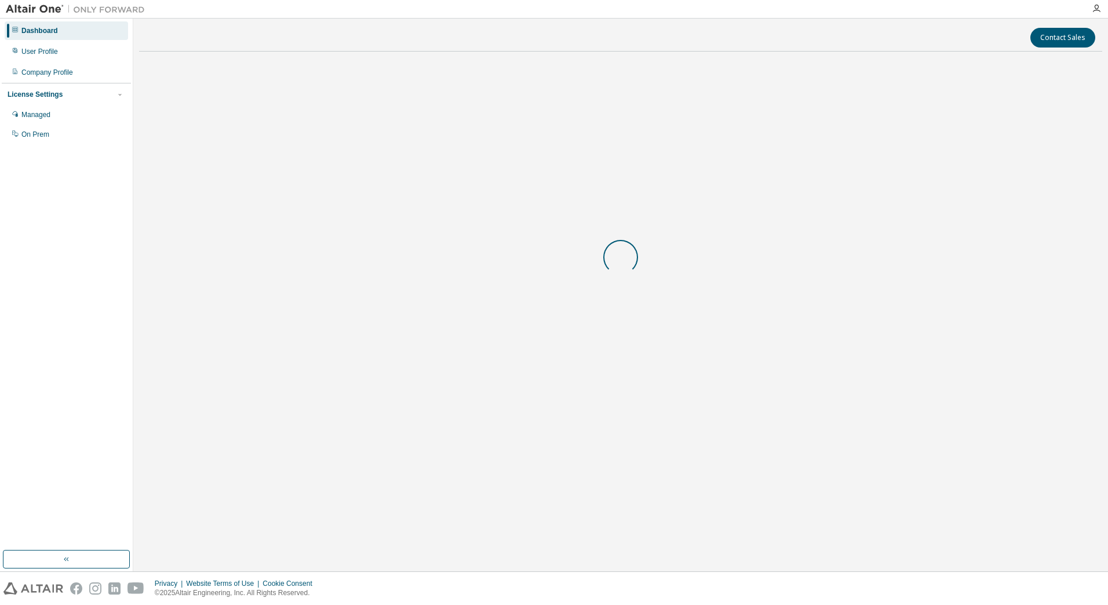 Image resolution: width=1108 pixels, height=605 pixels. What do you see at coordinates (136, 588) in the screenshot?
I see `img: youtube.svg` at bounding box center [136, 588].